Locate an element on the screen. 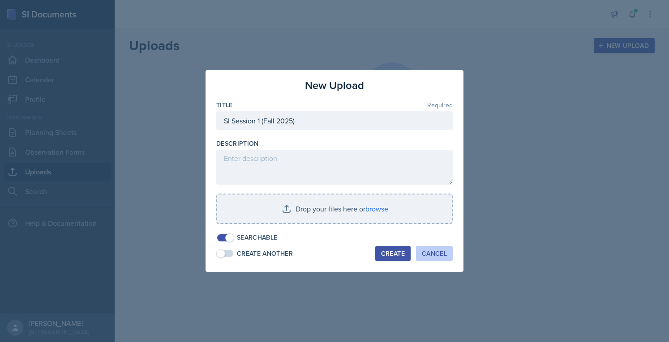  span: Required is located at coordinates (440, 105).